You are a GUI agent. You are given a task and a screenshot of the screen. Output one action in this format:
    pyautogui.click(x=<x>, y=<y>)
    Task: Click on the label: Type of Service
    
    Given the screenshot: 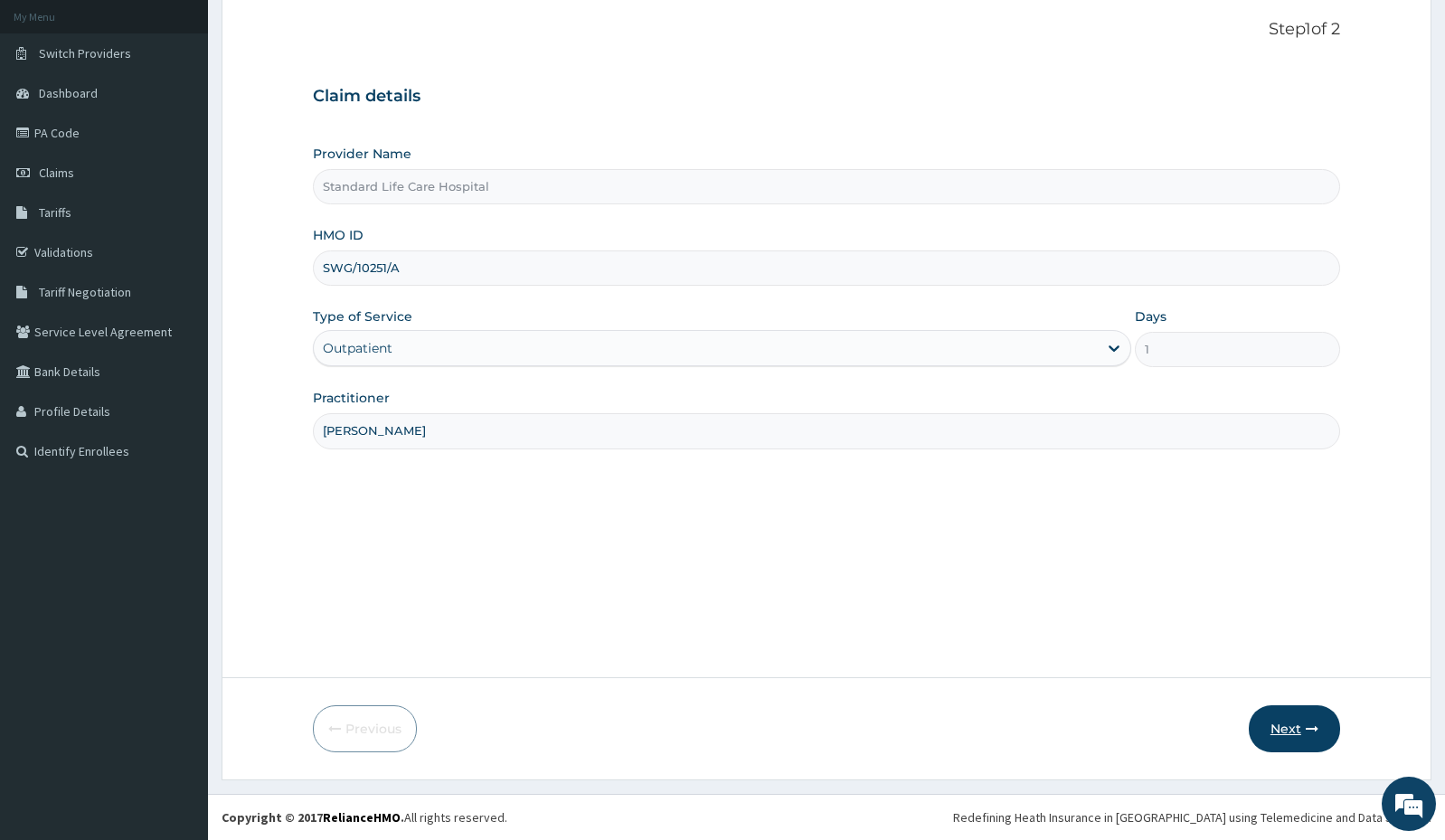 What is the action you would take?
    pyautogui.click(x=363, y=316)
    